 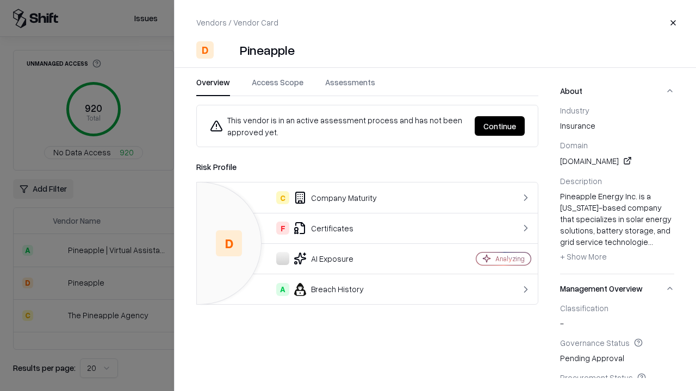 What do you see at coordinates (617, 110) in the screenshot?
I see `div: Industry` at bounding box center [617, 110].